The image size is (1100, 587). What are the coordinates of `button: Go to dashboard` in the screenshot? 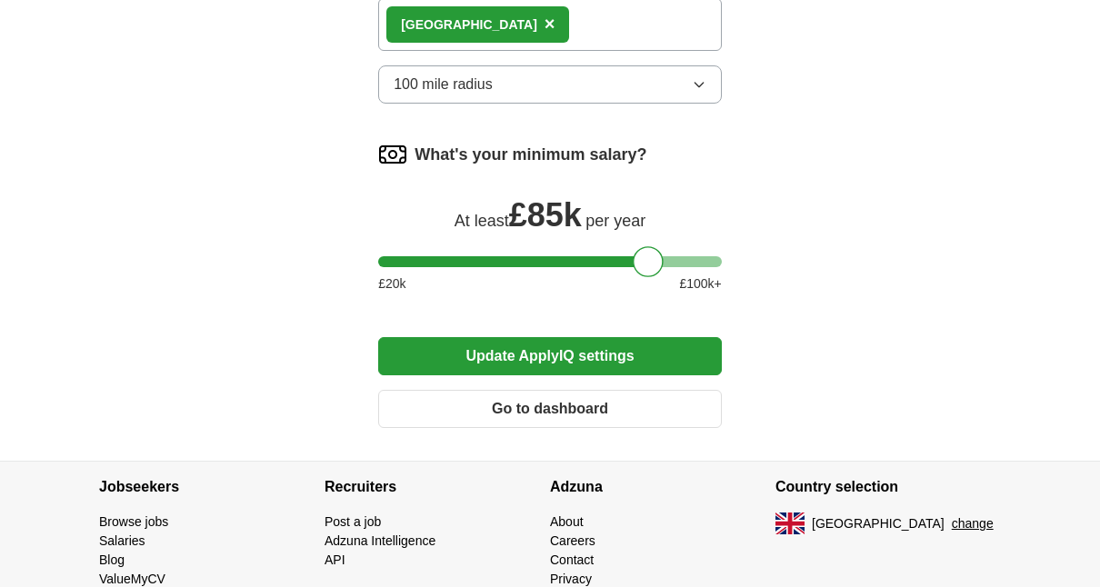 It's located at (550, 409).